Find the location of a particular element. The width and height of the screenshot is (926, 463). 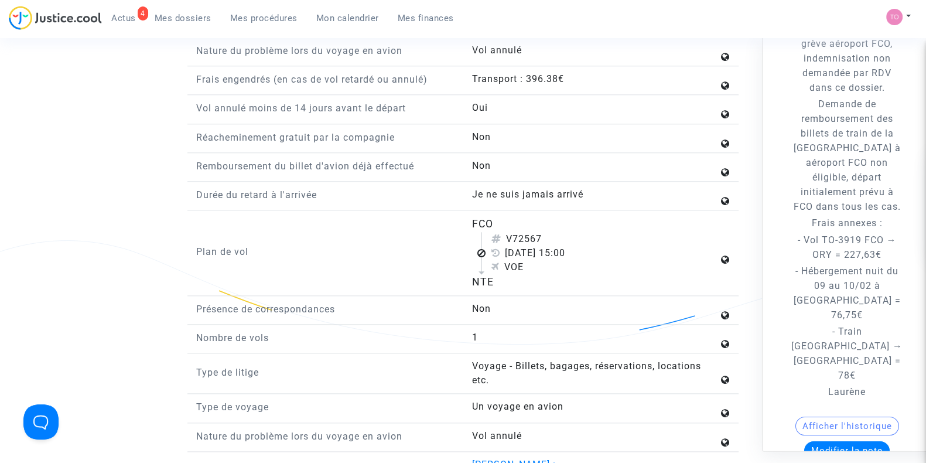

p: Type de voyage is located at coordinates (325, 407).